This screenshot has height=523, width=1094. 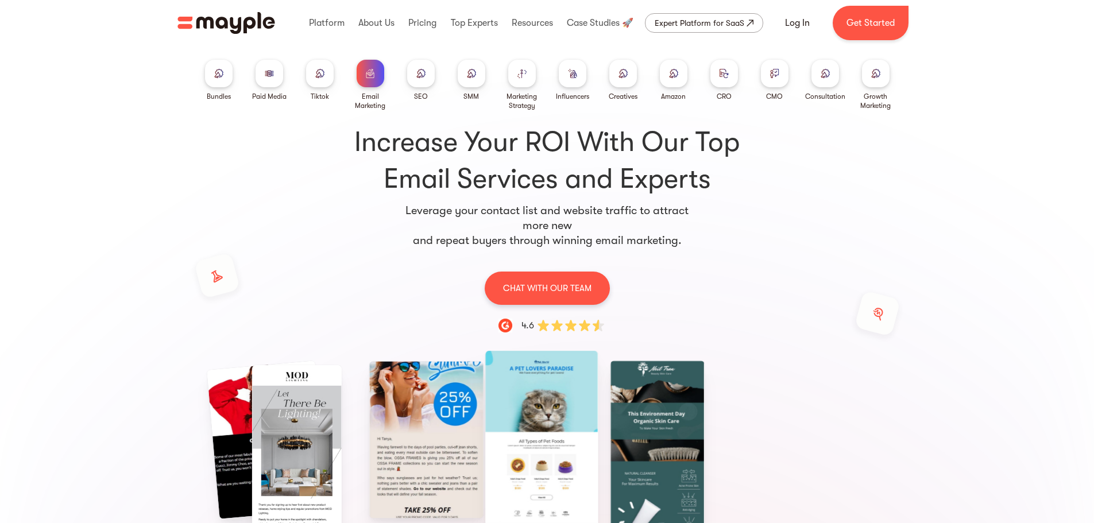 What do you see at coordinates (226, 23) in the screenshot?
I see `img: Mayple logo` at bounding box center [226, 23].